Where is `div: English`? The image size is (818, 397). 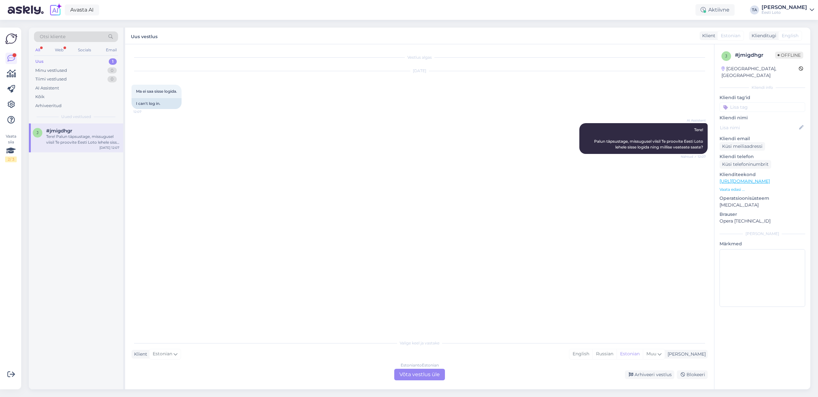
div: English is located at coordinates (581, 354).